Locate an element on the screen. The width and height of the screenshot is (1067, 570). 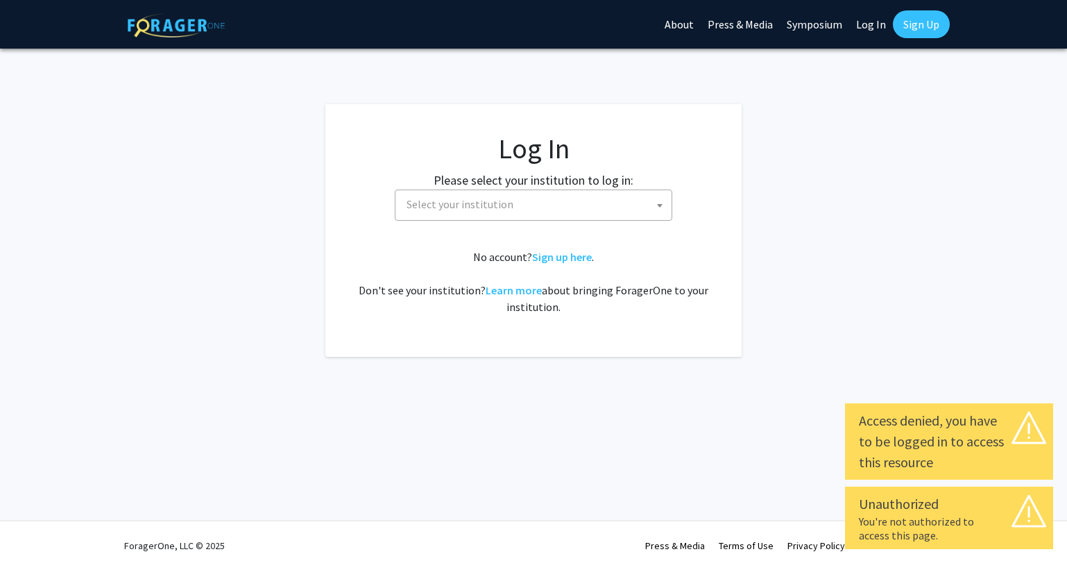
a: Terms of Use is located at coordinates (746, 545).